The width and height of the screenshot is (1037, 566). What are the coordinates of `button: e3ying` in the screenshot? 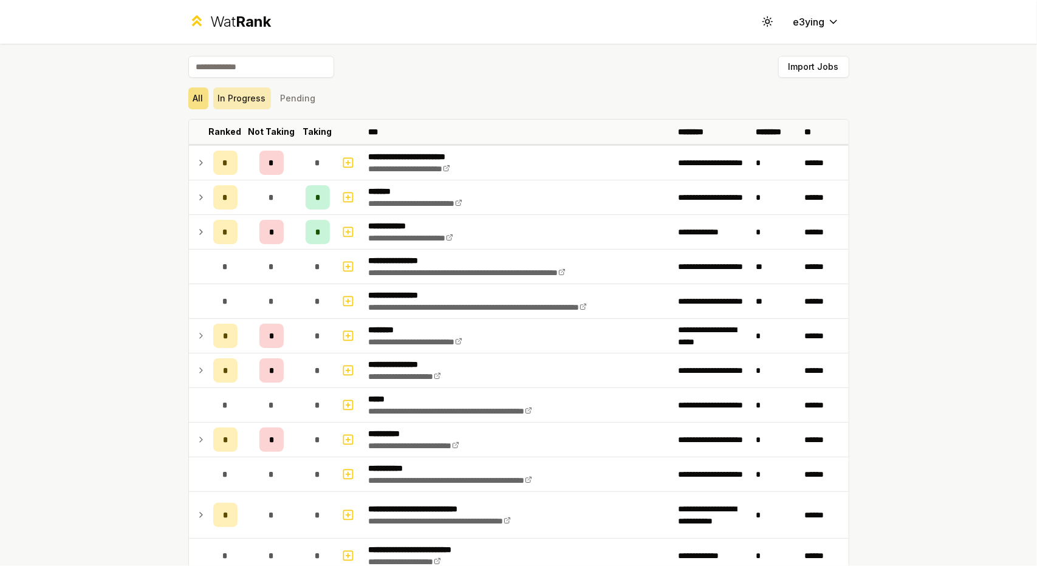 It's located at (816, 22).